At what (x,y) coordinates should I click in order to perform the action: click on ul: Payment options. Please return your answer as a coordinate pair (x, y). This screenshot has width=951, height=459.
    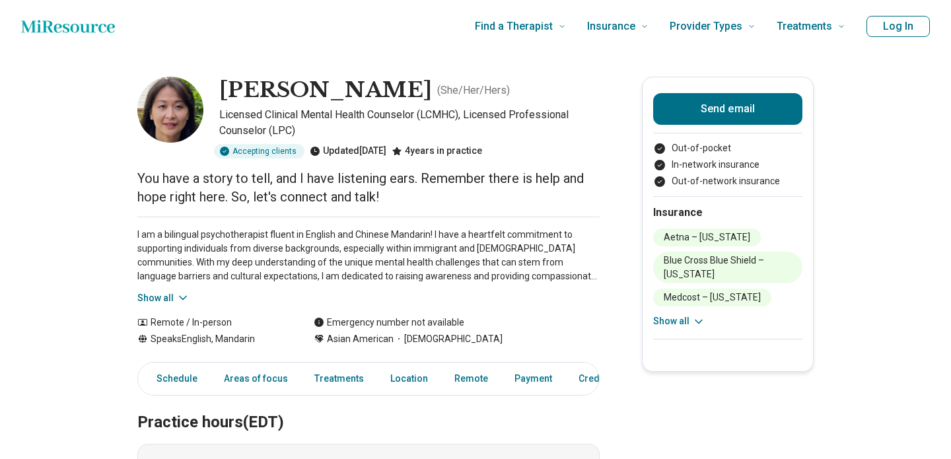
    Looking at the image, I should click on (728, 164).